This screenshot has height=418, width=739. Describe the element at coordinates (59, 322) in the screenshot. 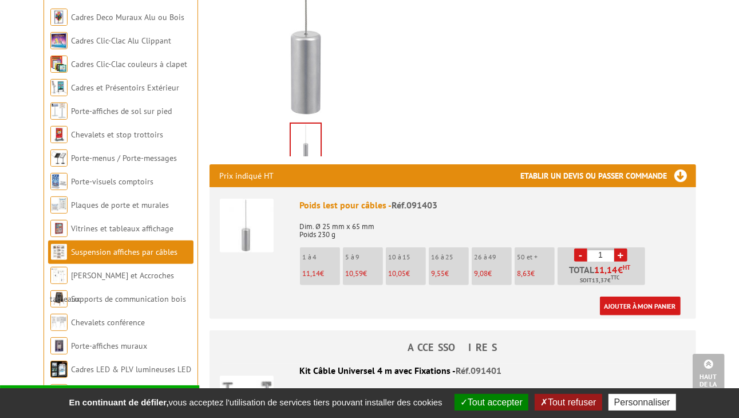

I see `img: Chevalets conférence` at that location.